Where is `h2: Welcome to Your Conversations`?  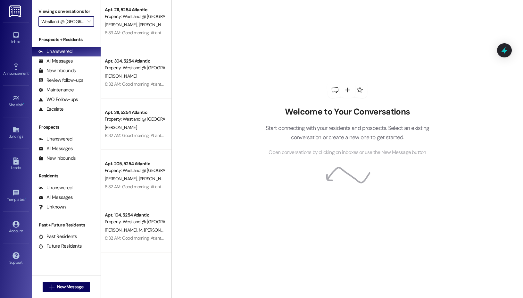 h2: Welcome to Your Conversations is located at coordinates (348, 112).